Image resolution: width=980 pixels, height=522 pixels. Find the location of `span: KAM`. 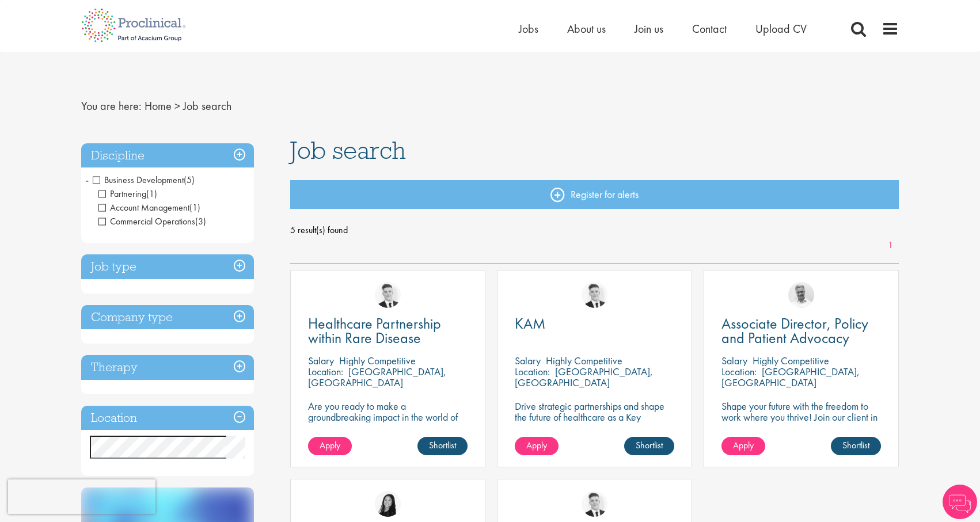

span: KAM is located at coordinates (530, 324).